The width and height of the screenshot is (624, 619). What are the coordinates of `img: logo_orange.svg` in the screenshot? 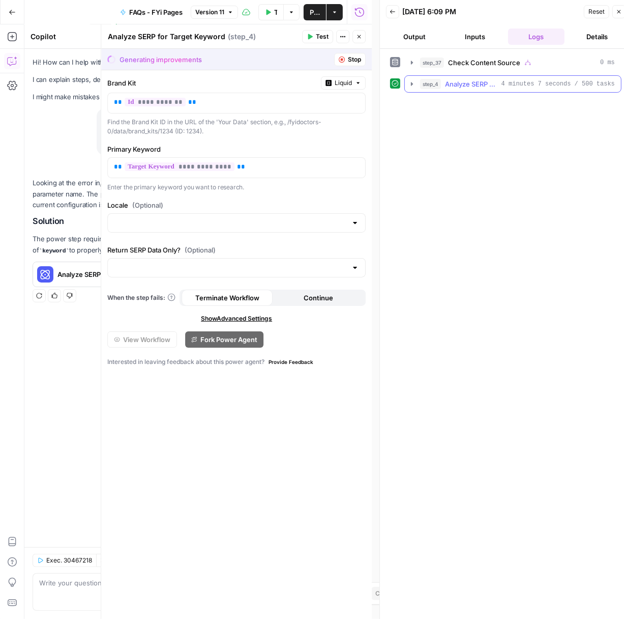 It's located at (20, 20).